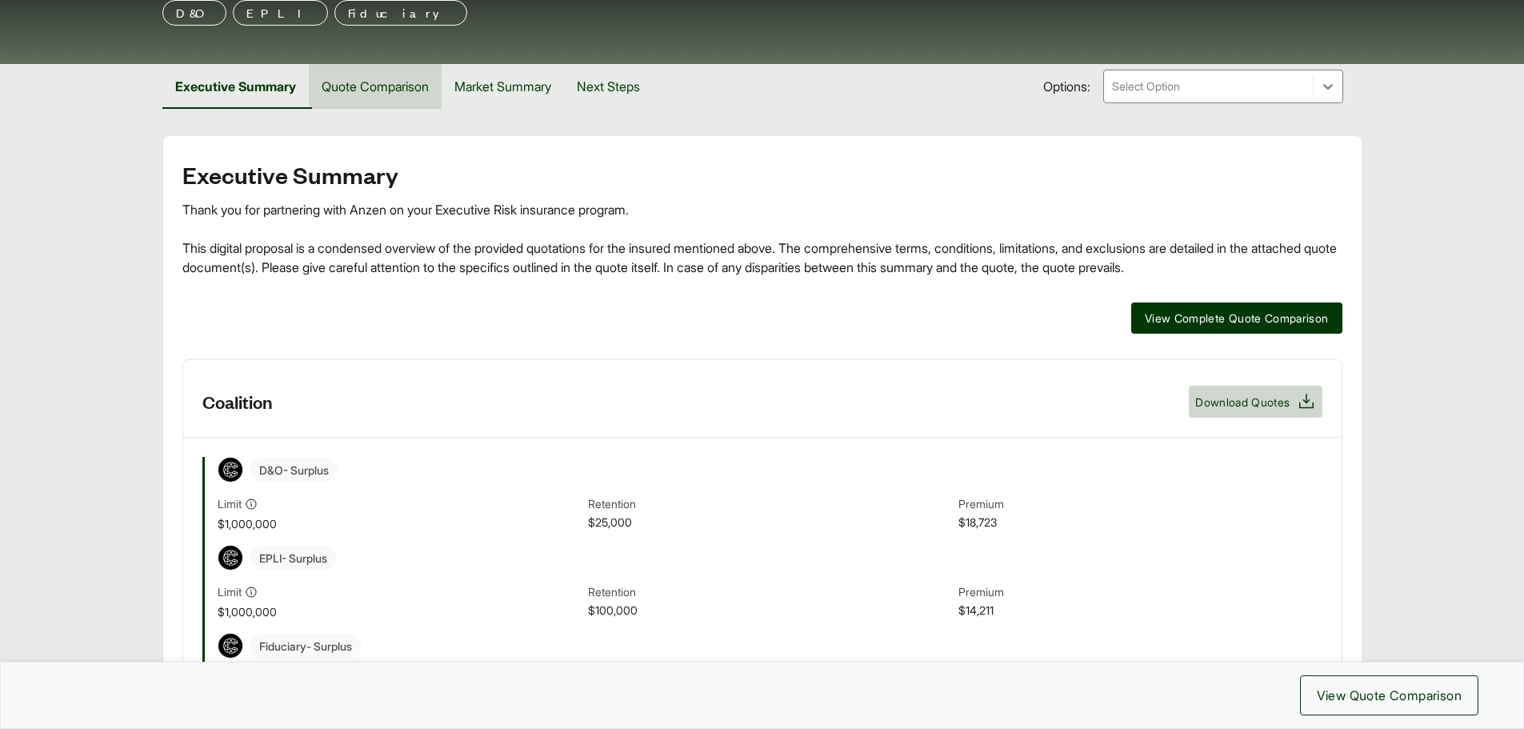 The width and height of the screenshot is (1524, 729). I want to click on button: View Quote Comparison, so click(1389, 695).